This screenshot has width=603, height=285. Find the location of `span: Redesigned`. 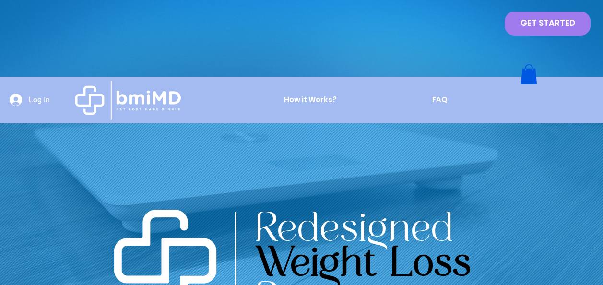

span: Redesigned is located at coordinates (354, 226).